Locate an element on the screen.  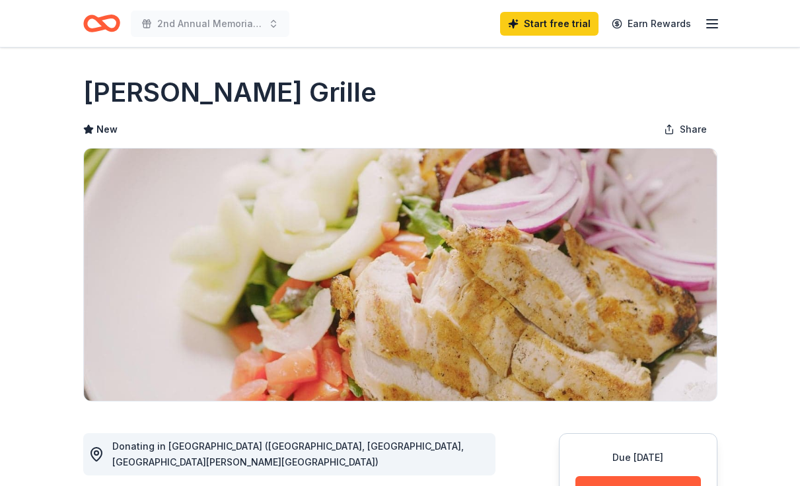
span: New is located at coordinates (107, 130).